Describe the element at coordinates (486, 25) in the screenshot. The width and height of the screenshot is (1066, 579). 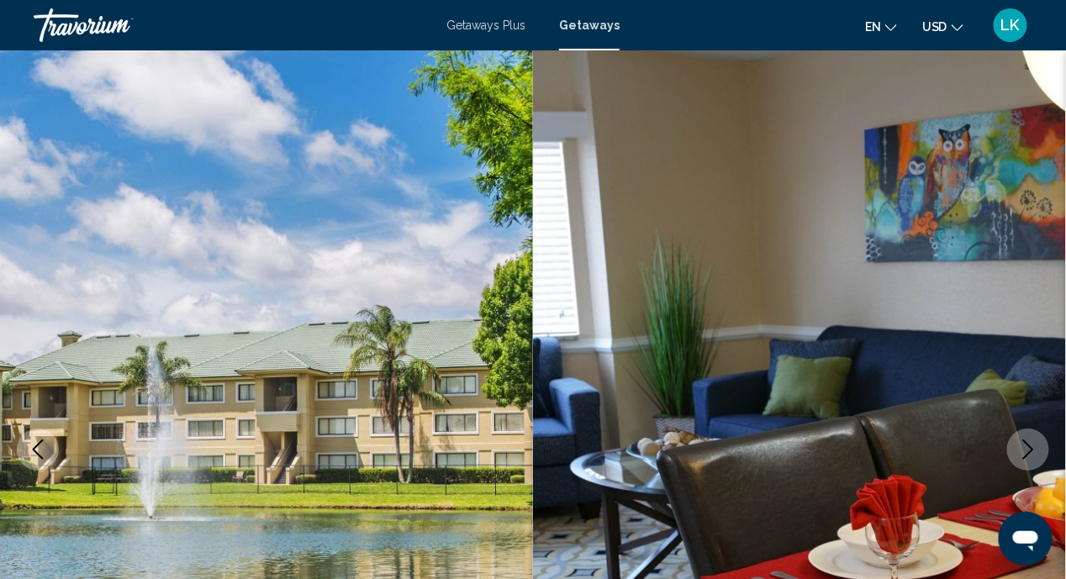
I see `span: Getaways Plus` at that location.